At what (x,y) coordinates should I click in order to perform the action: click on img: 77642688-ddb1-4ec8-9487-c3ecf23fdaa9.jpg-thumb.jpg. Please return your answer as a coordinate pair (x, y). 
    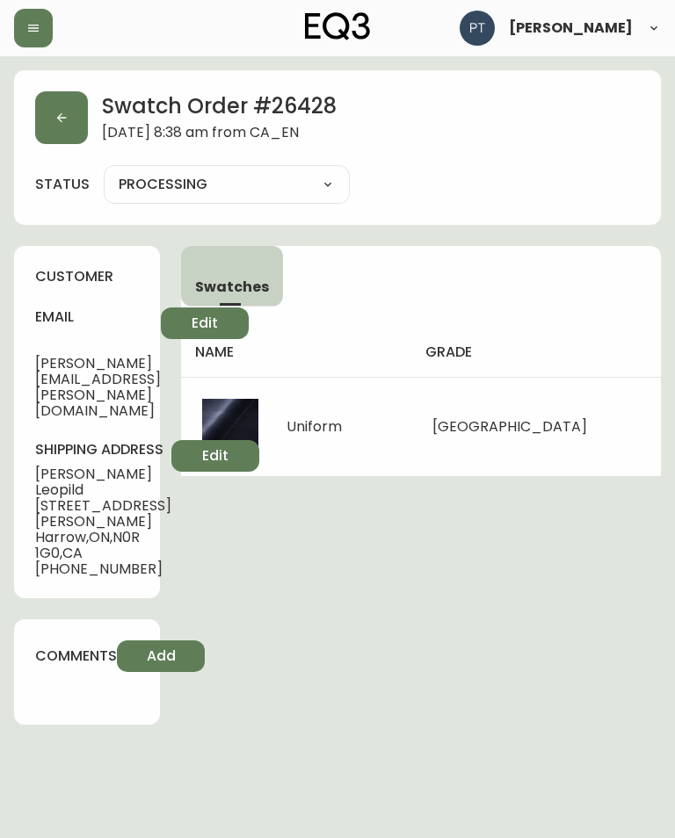
    Looking at the image, I should click on (230, 427).